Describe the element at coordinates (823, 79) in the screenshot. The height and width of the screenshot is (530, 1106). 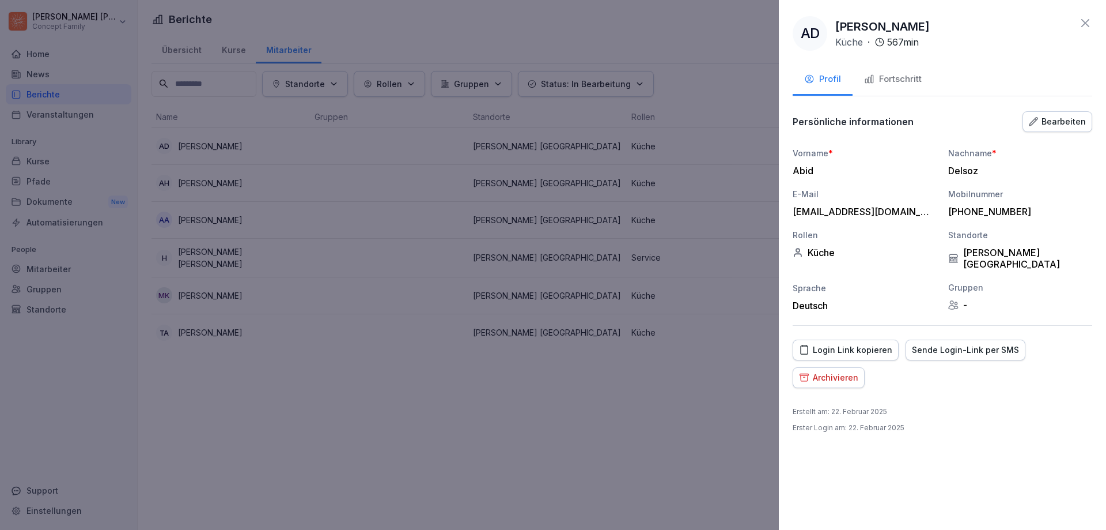
I see `div: Profil` at that location.